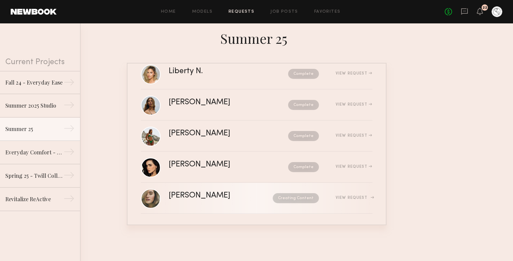  What do you see at coordinates (241, 12) in the screenshot?
I see `a: Requests` at bounding box center [241, 12].